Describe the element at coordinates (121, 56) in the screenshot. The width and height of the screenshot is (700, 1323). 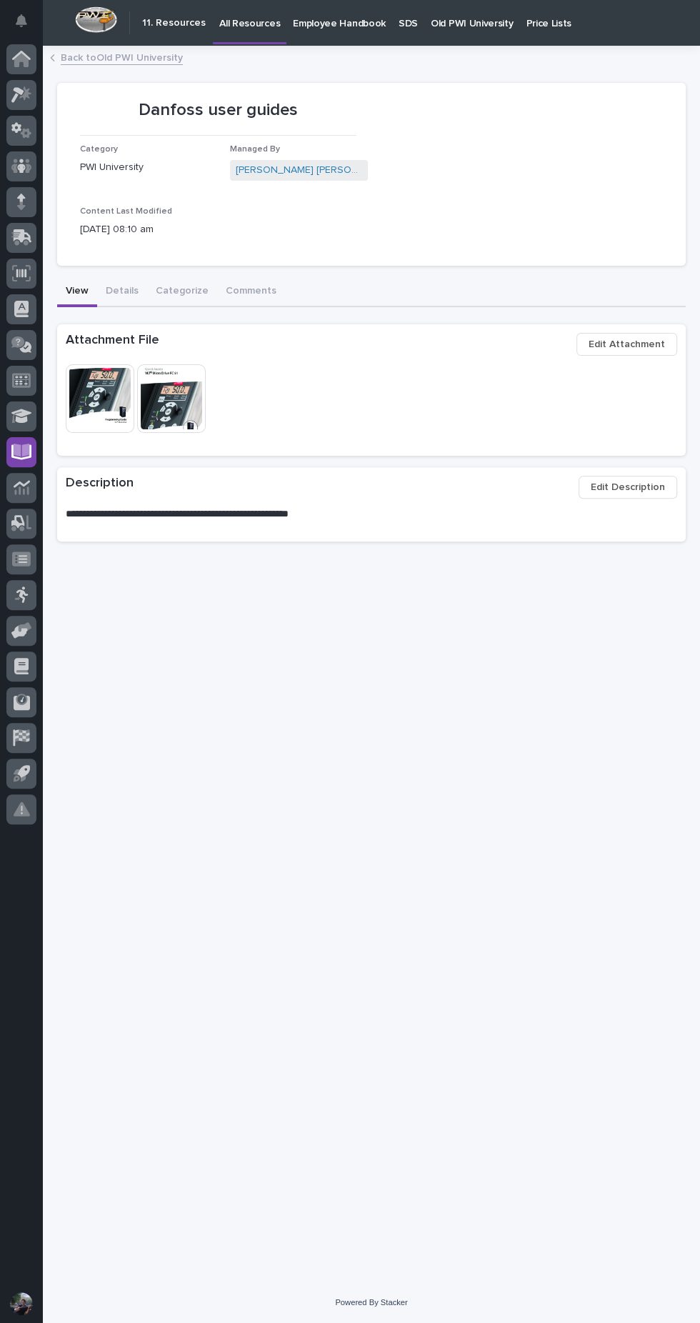
I see `a: Back toOld PWI University` at that location.